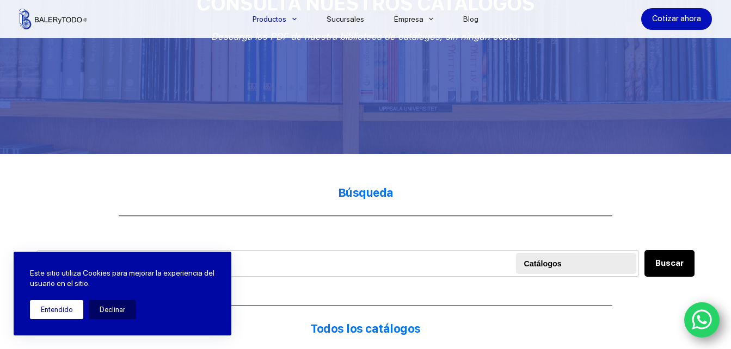  I want to click on p: Este sitio utiliza Cookies para mejorar la experiencia del usuario en el sitio., so click(122, 279).